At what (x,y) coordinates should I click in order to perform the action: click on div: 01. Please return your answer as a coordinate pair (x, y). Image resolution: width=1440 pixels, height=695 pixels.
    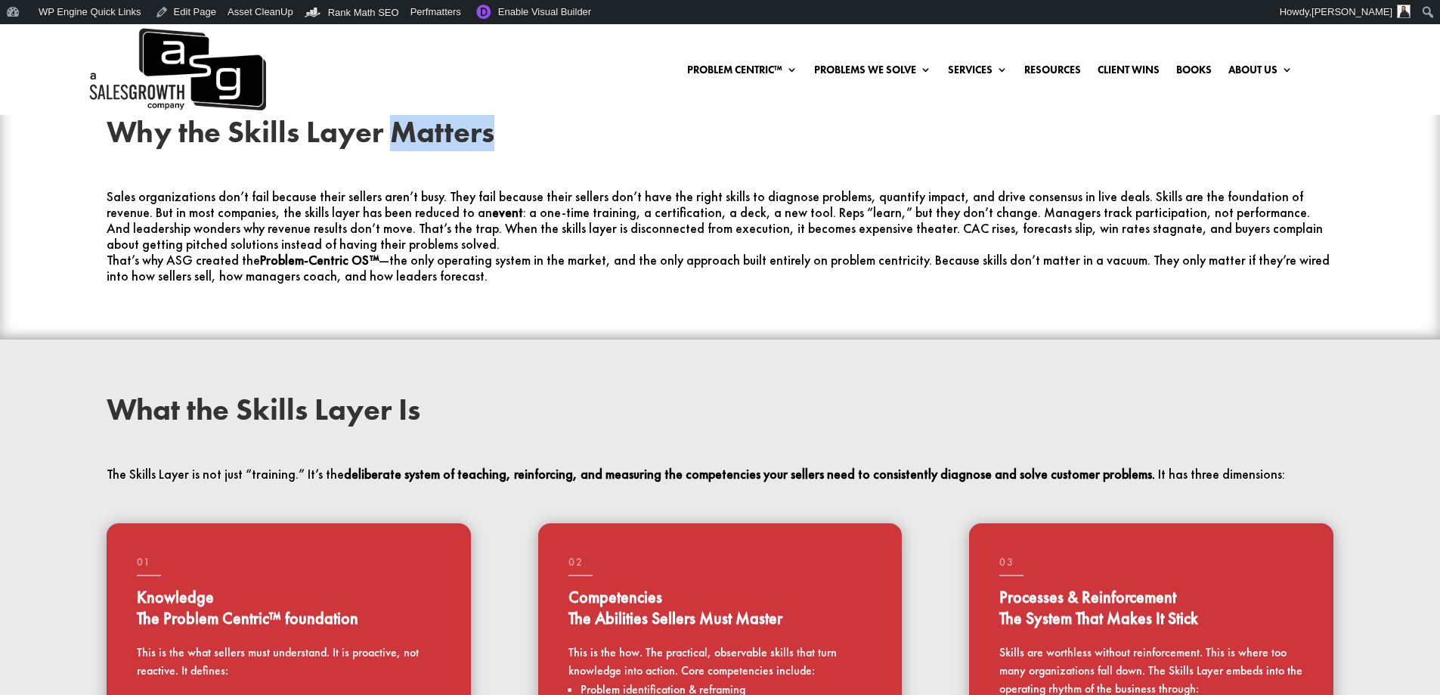
    Looking at the image, I should click on (149, 565).